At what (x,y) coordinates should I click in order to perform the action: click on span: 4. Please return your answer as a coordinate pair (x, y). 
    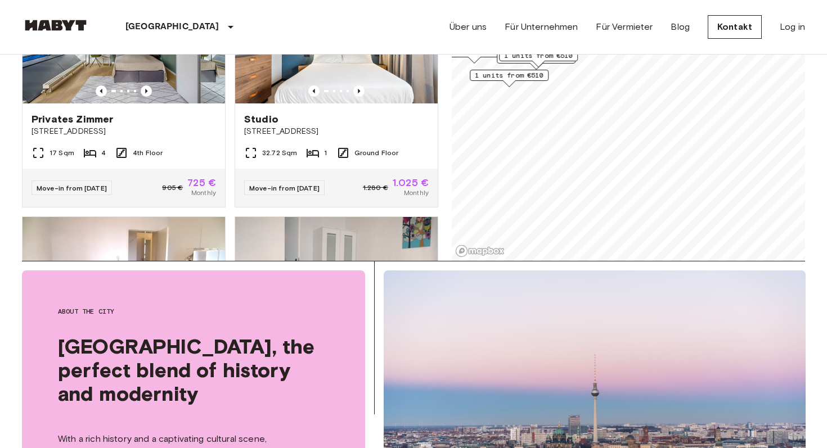
    Looking at the image, I should click on (103, 153).